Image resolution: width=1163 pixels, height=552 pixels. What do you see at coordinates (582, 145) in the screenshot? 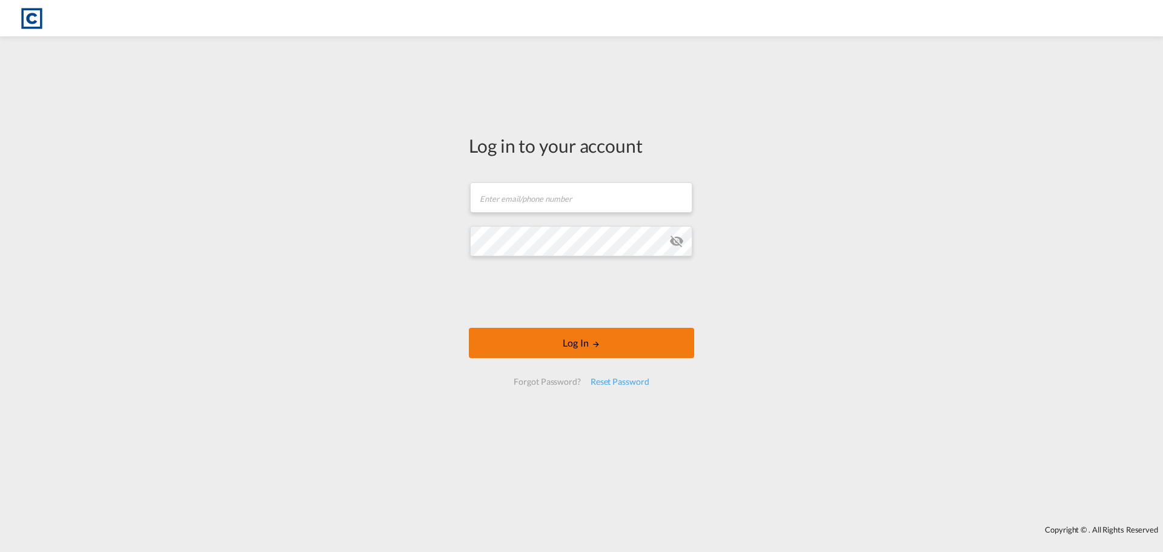
I see `div: Log in to your account` at bounding box center [582, 145].